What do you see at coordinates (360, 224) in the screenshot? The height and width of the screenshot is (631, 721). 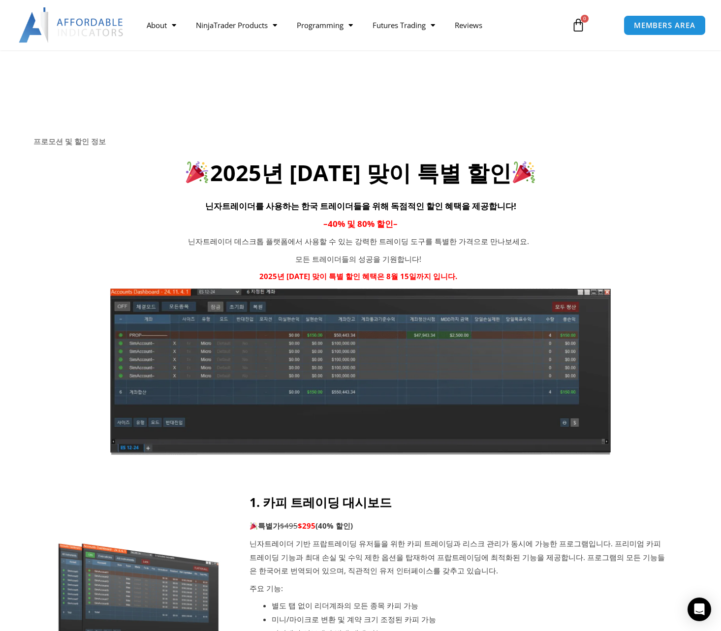 I see `span: 40% 및 80% 할인` at bounding box center [360, 224].